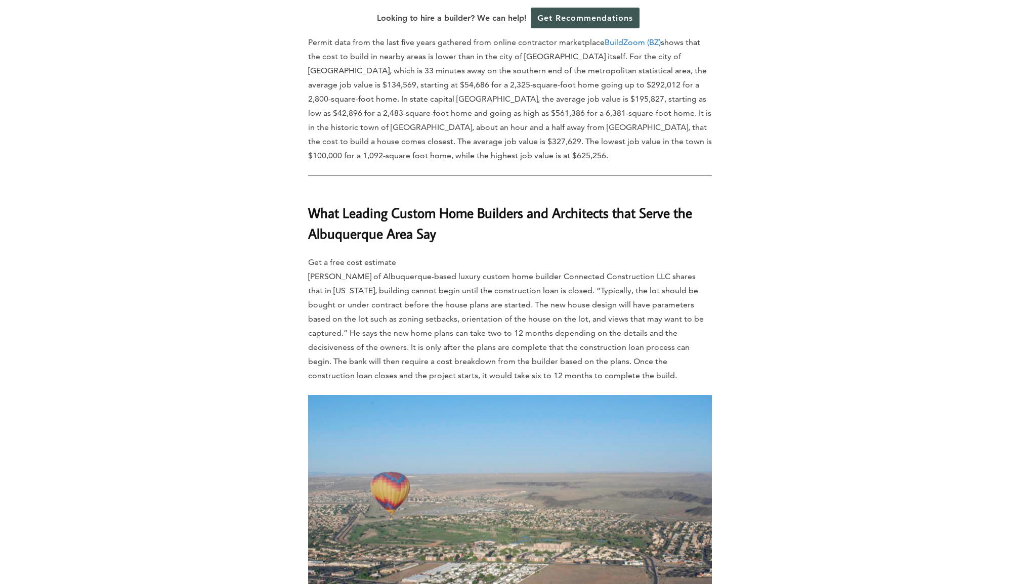  Describe the element at coordinates (632, 42) in the screenshot. I see `a: BuildZoom (BZ)` at that location.